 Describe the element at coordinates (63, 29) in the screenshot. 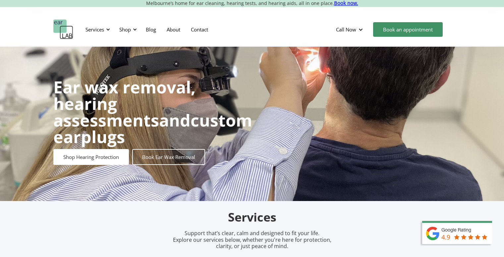

I see `a: home` at that location.